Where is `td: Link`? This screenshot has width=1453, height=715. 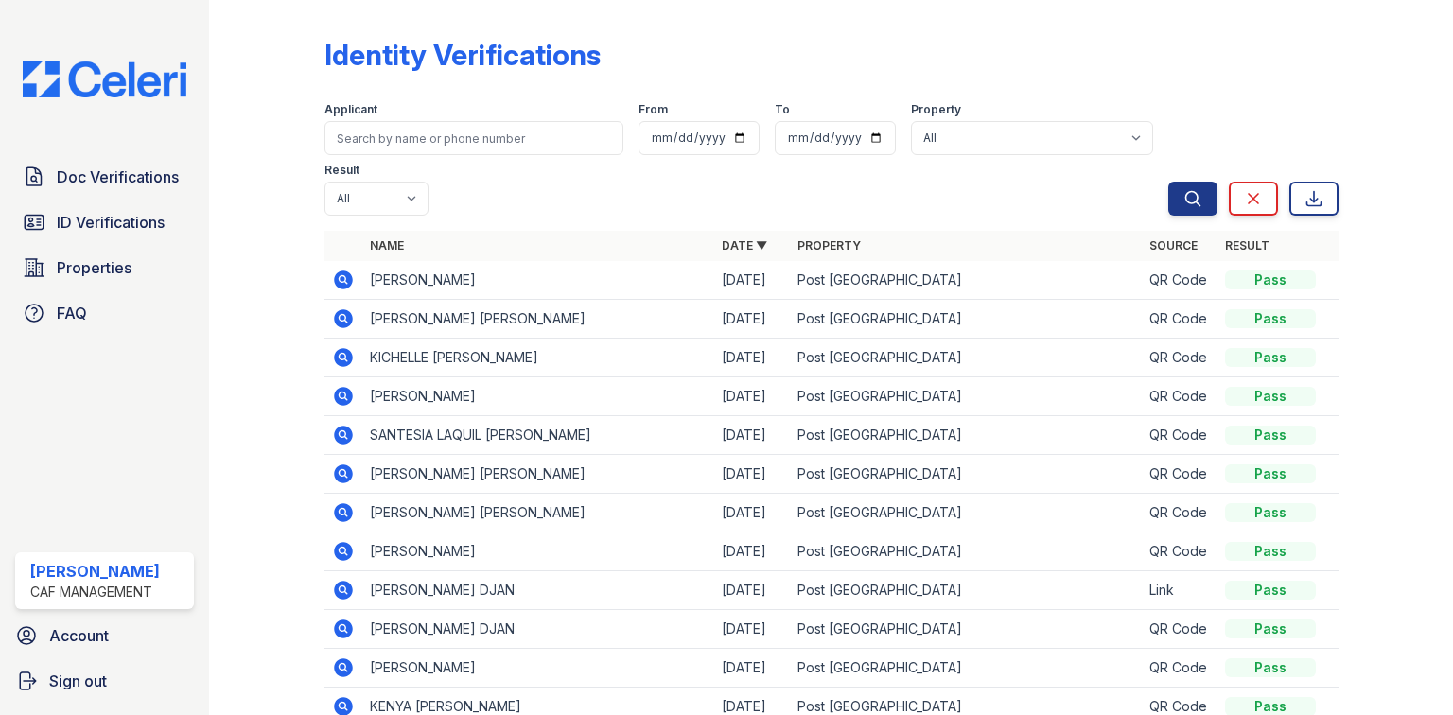
td: Link is located at coordinates (1179, 590).